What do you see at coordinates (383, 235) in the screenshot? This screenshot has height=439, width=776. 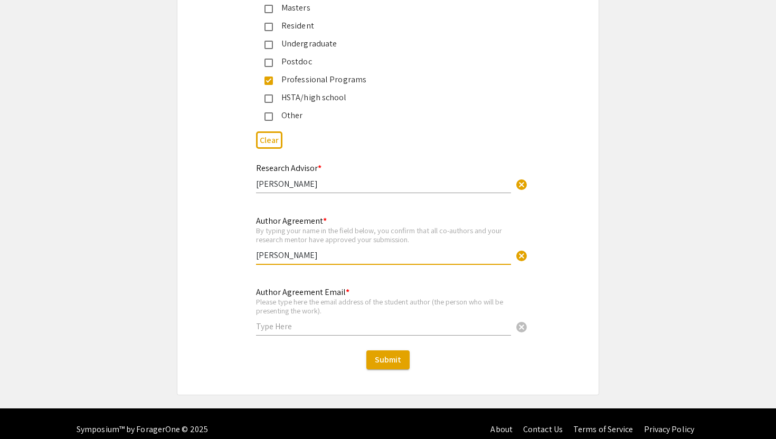 I see `div: By typing your name in the field below, you confirm that all co-authors and your research mentor ...` at bounding box center [383, 235].